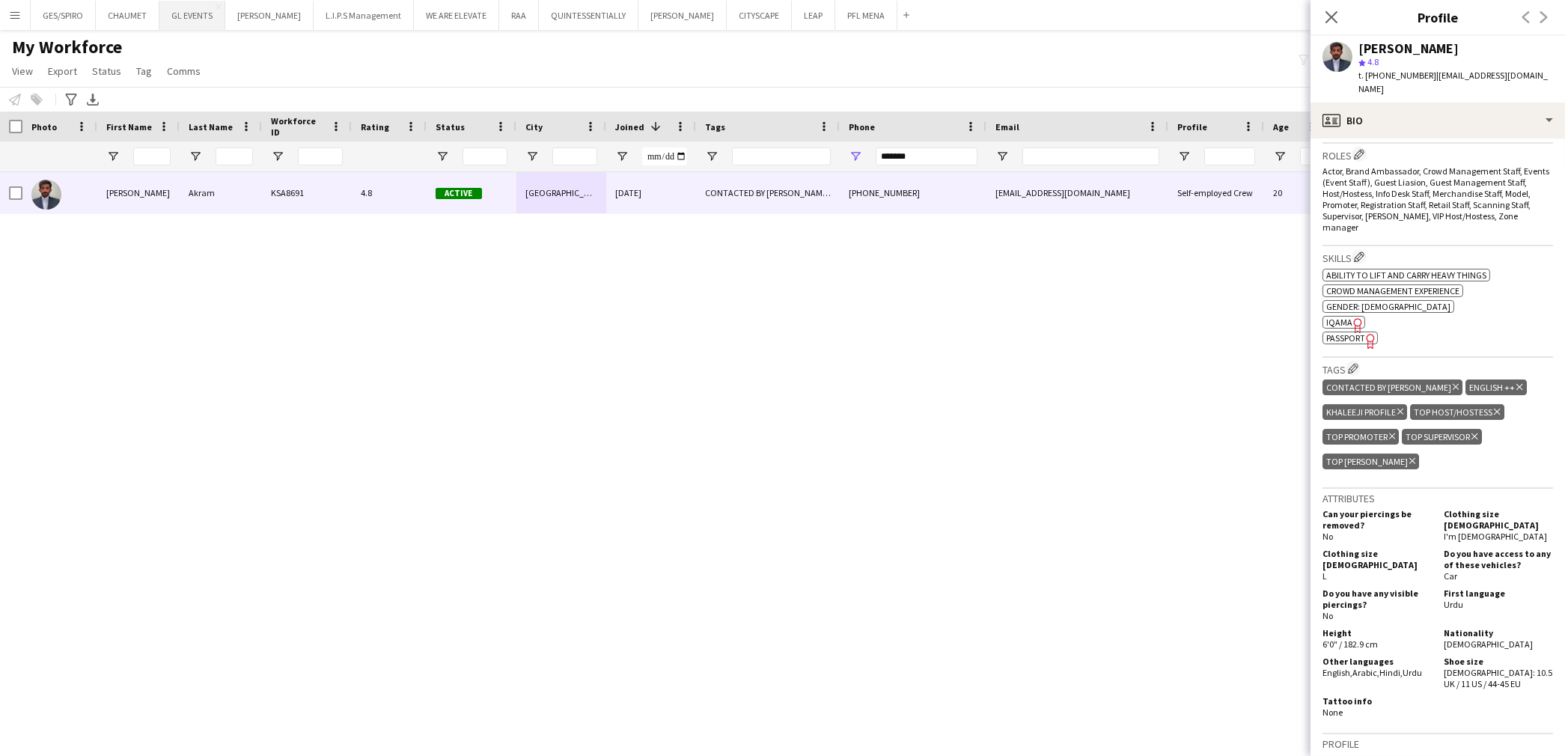  Describe the element at coordinates (862, 127) in the screenshot. I see `span: Phone` at that location.